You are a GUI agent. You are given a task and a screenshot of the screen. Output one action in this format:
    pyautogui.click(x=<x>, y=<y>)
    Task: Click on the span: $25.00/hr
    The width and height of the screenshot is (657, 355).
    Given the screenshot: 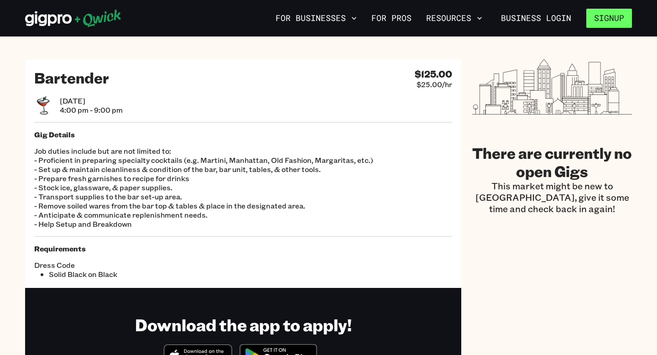 What is the action you would take?
    pyautogui.click(x=435, y=84)
    